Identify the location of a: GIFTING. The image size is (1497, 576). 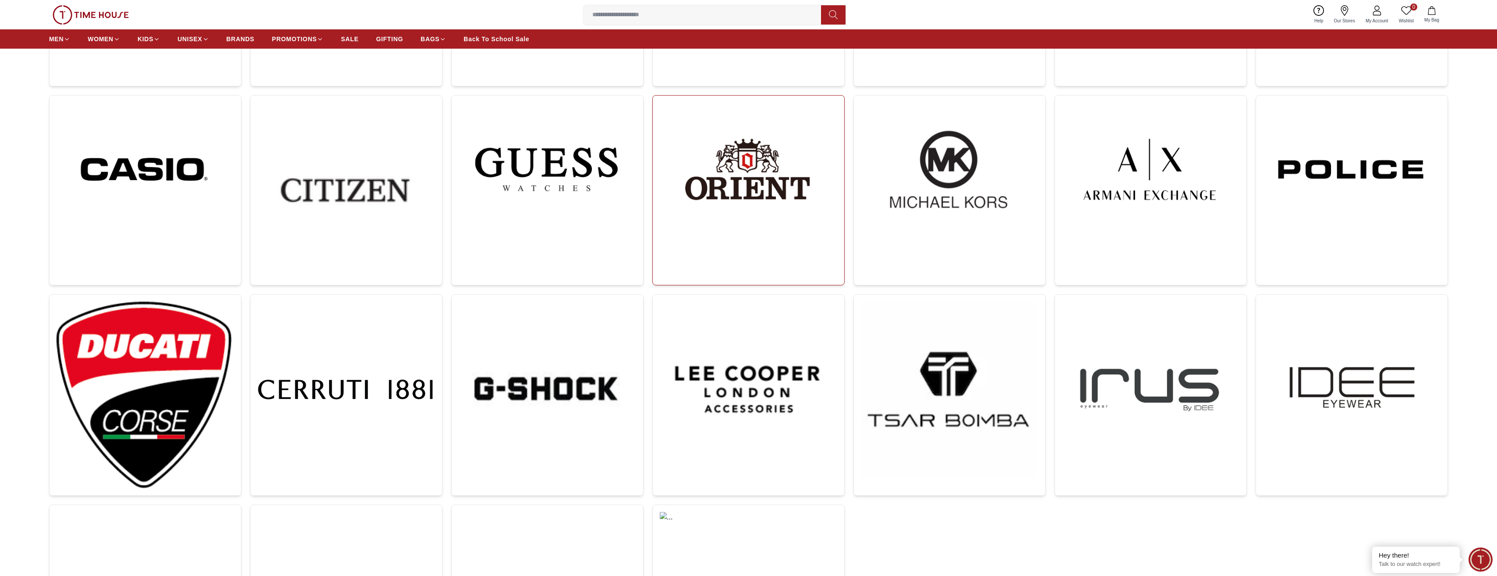
(390, 39).